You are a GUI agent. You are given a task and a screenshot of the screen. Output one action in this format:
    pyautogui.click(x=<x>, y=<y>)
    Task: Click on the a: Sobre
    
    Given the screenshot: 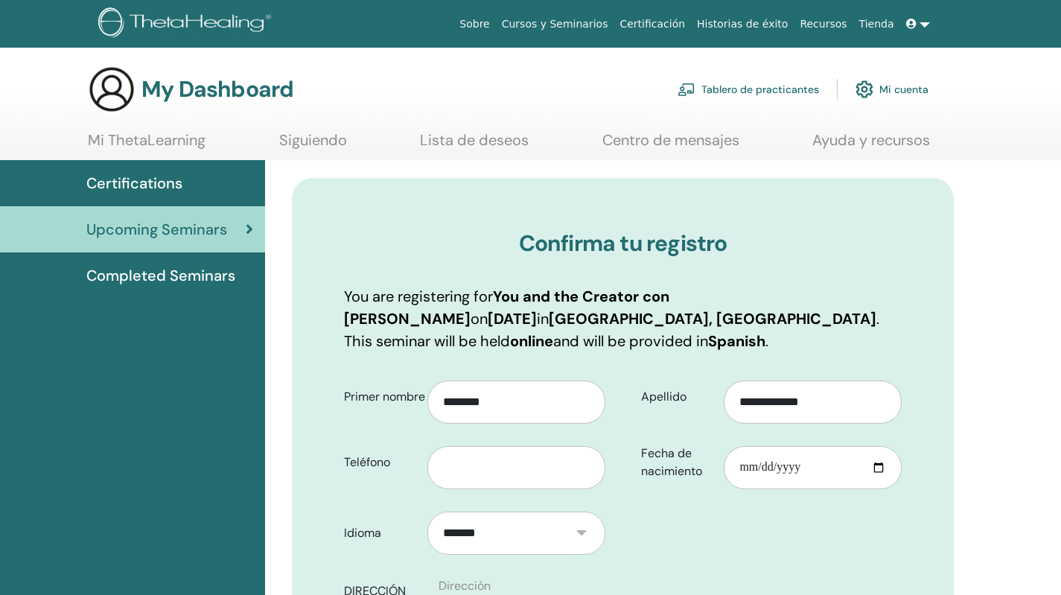 What is the action you would take?
    pyautogui.click(x=474, y=24)
    